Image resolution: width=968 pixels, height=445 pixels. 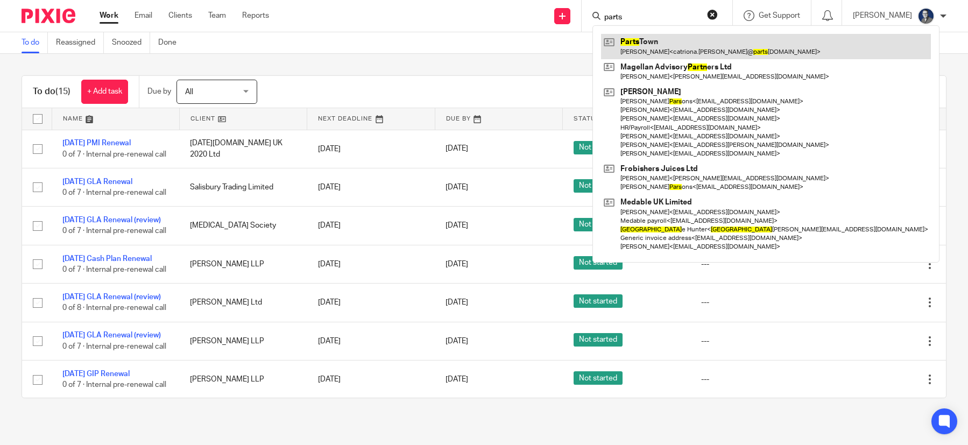 What do you see at coordinates (243, 187) in the screenshot?
I see `td: Salisbury Trading Limited` at bounding box center [243, 187].